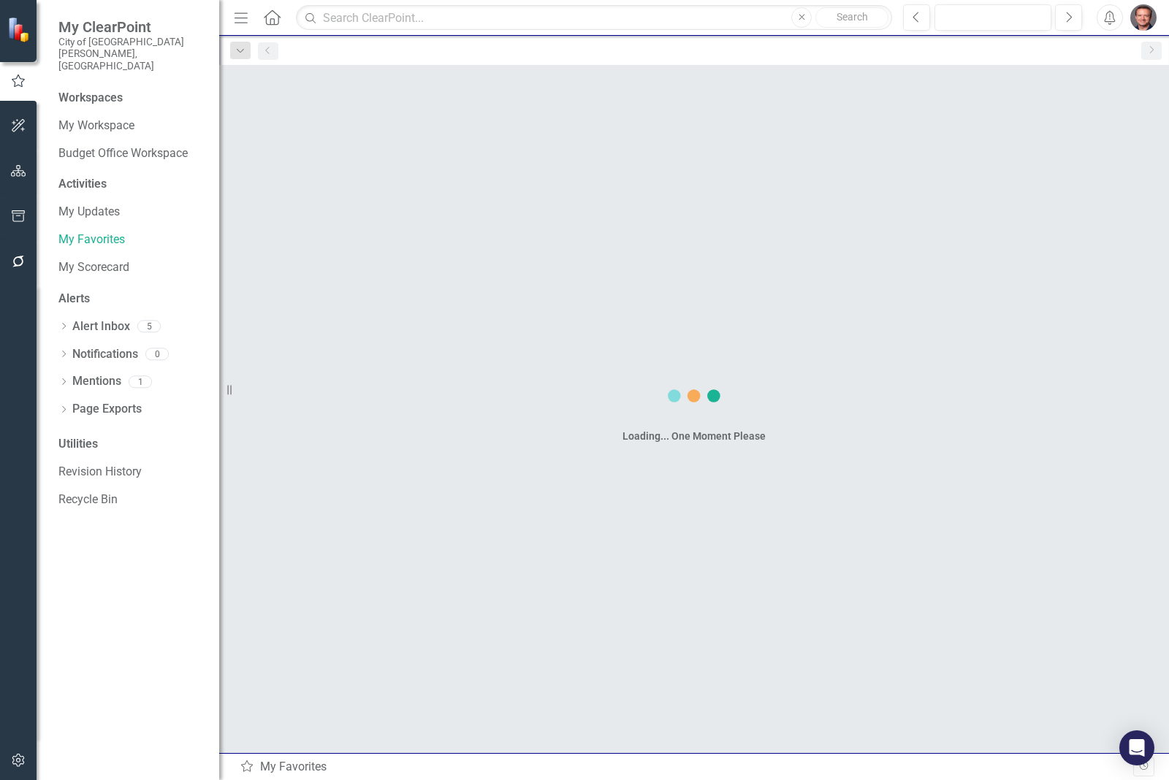 The height and width of the screenshot is (780, 1169). What do you see at coordinates (131, 153) in the screenshot?
I see `a: Budget Office Workspace` at bounding box center [131, 153].